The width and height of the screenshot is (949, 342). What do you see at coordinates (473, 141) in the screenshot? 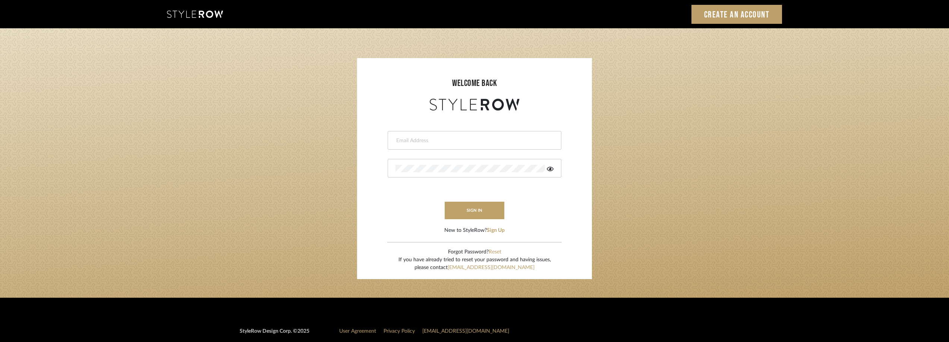
I see `input: Email Address` at bounding box center [473, 141].